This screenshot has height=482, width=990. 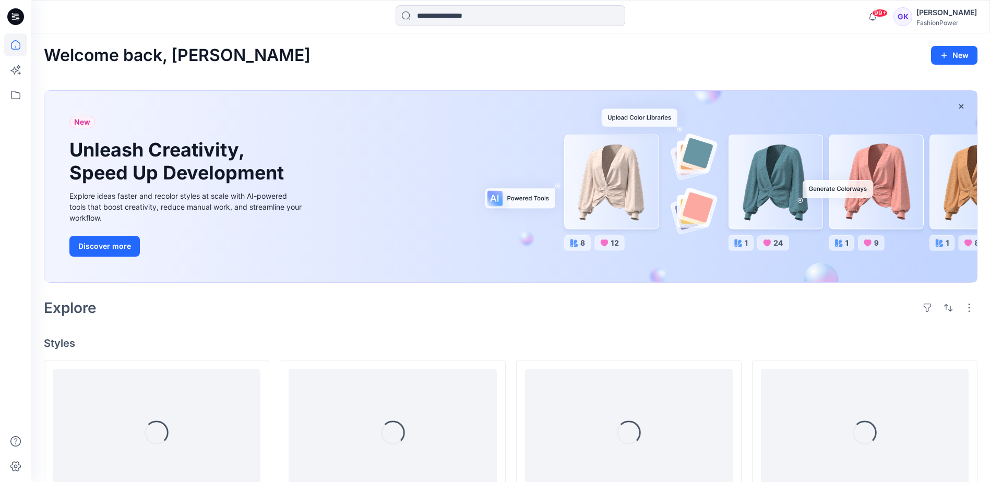 I want to click on a: Discover more, so click(x=187, y=246).